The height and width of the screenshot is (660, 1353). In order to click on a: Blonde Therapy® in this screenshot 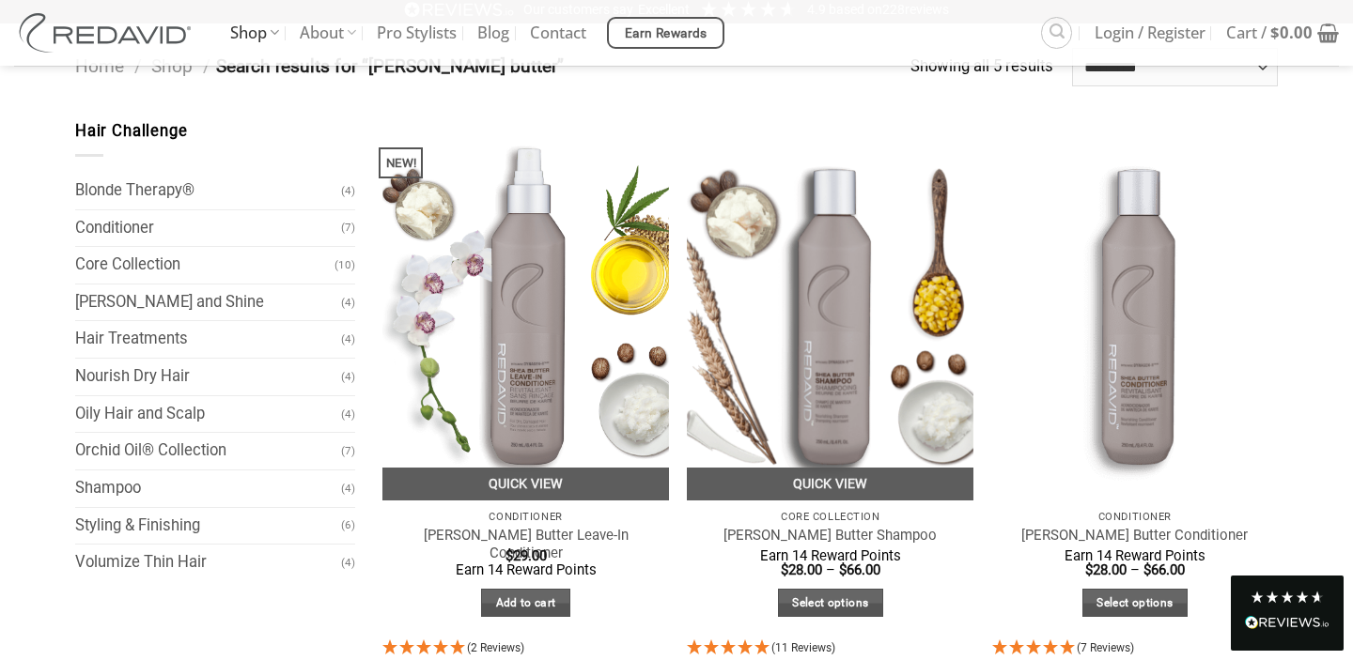, I will do `click(208, 191)`.